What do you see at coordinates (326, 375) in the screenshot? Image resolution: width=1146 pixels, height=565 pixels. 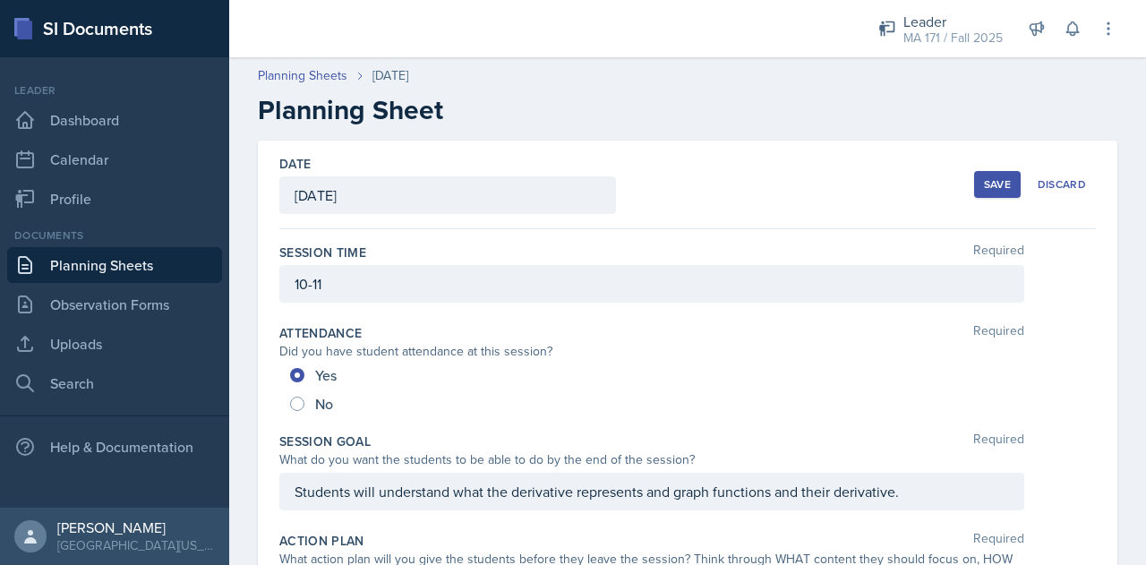 I see `span: Yes` at bounding box center [326, 375].